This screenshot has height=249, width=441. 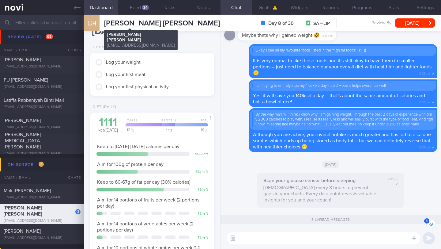 I want to click on div: Diet (Daily), so click(x=103, y=107).